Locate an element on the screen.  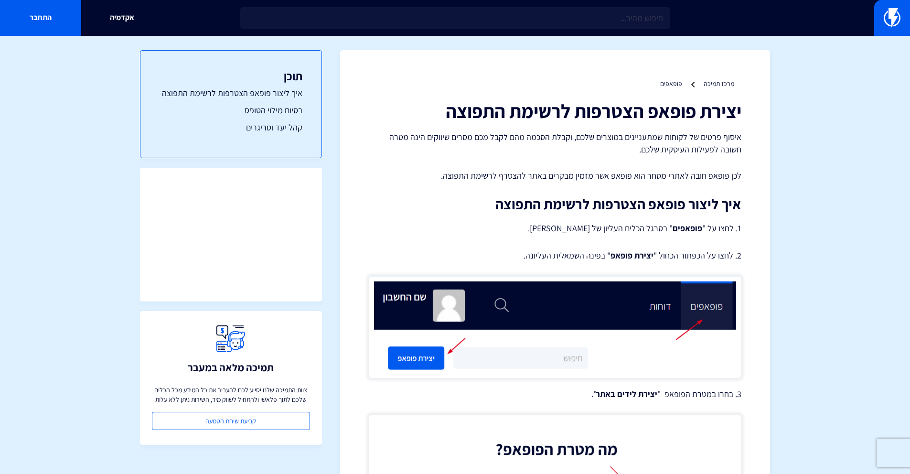
strong: פופאפים is located at coordinates (687, 228).